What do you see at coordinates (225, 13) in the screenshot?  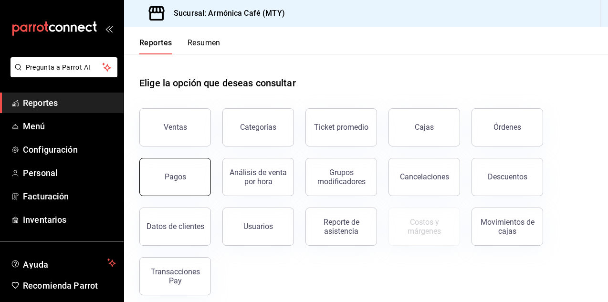 I see `h3: Sucursal: Armónica Café (MTY)` at bounding box center [225, 13].